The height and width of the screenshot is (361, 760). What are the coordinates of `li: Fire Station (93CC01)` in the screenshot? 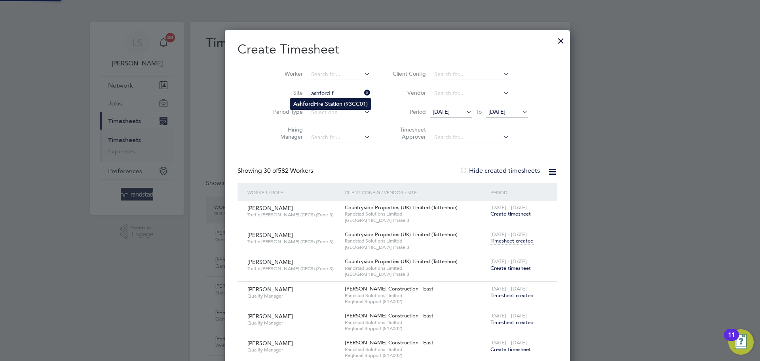 It's located at (331, 104).